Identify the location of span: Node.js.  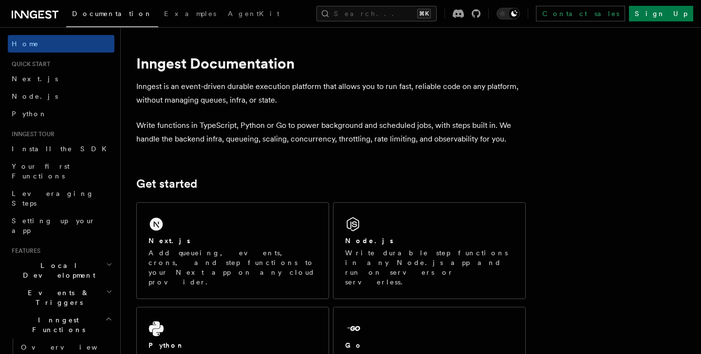
(35, 96).